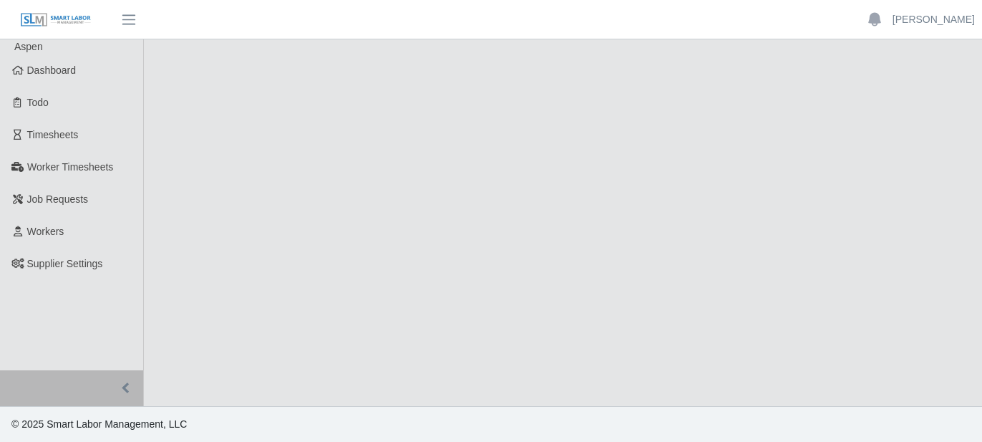  Describe the element at coordinates (53, 135) in the screenshot. I see `span: Timesheets` at that location.